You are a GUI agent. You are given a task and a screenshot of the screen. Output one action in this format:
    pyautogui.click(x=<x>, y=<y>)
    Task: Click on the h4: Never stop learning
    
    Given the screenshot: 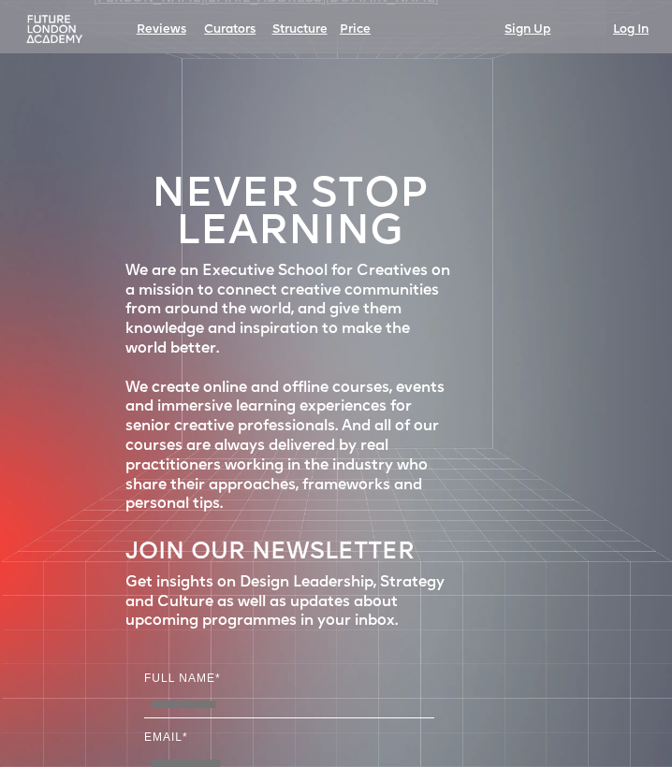 What is the action you would take?
    pyautogui.click(x=289, y=214)
    